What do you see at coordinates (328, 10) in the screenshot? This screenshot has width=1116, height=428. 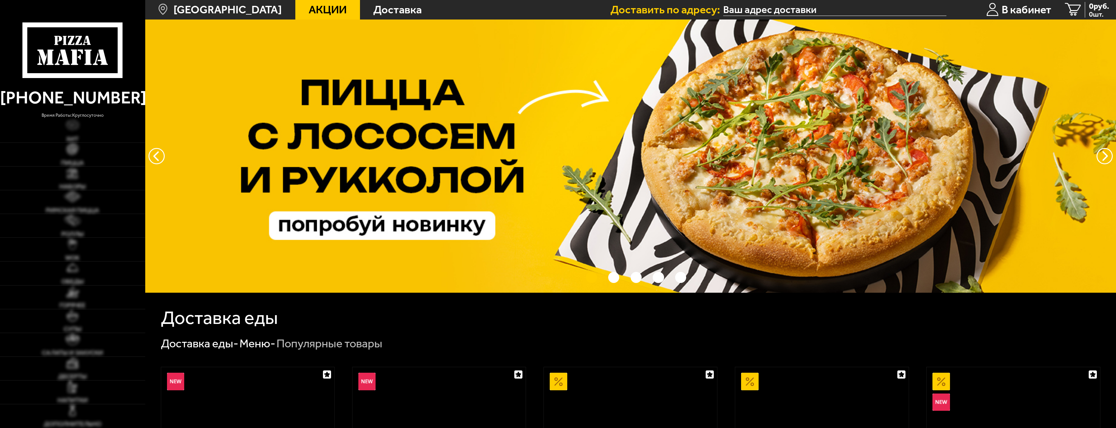 I see `span: Акции` at bounding box center [328, 10].